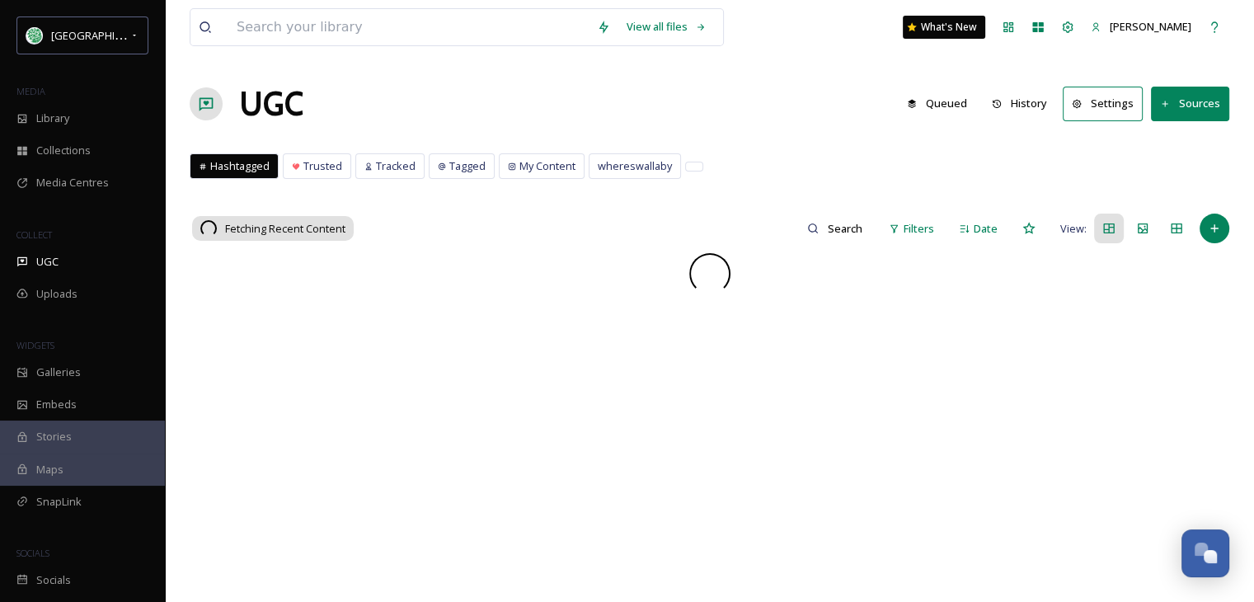  I want to click on span: Tagged, so click(467, 166).